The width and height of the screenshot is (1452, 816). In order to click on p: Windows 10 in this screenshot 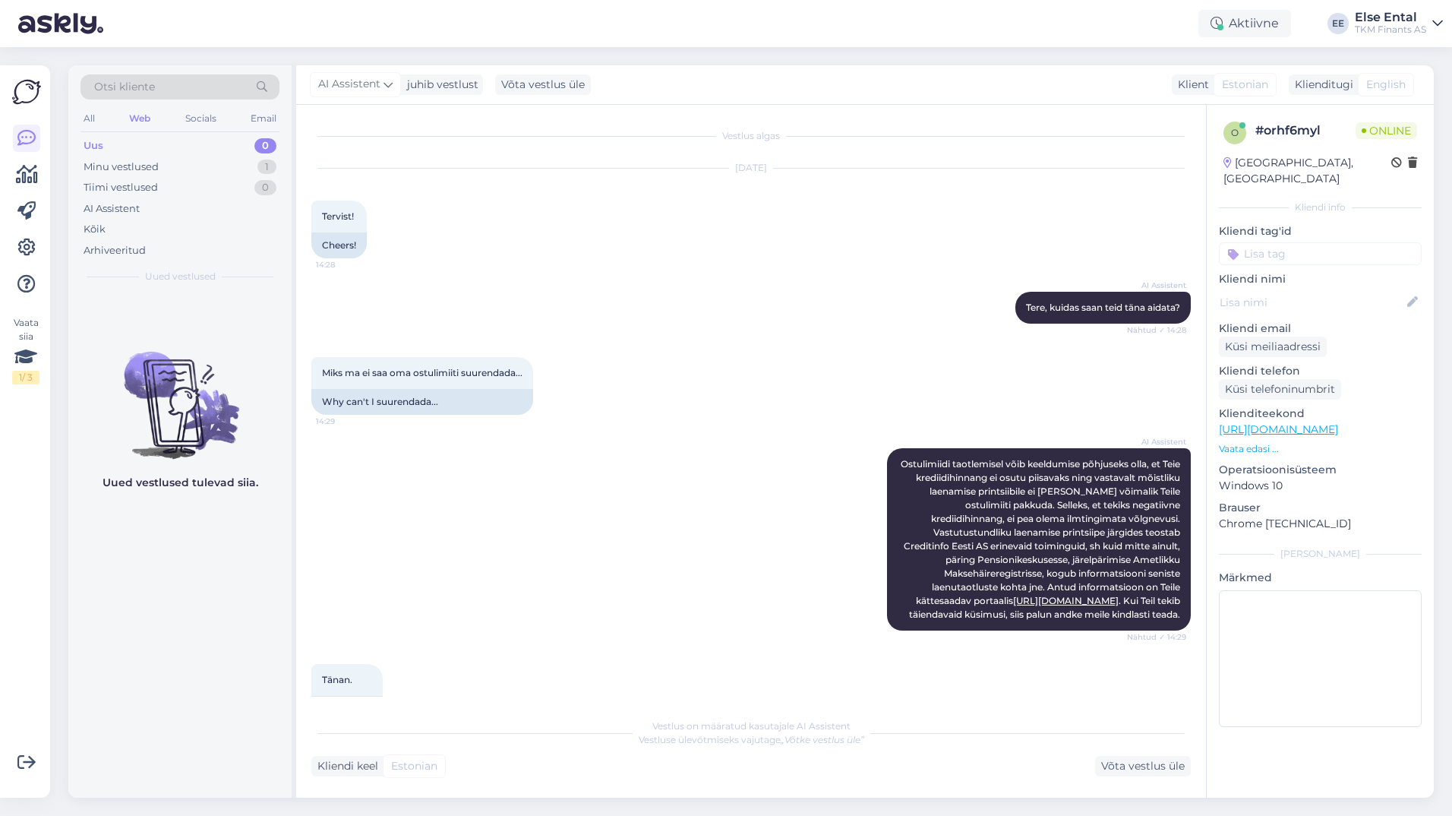, I will do `click(1320, 485)`.